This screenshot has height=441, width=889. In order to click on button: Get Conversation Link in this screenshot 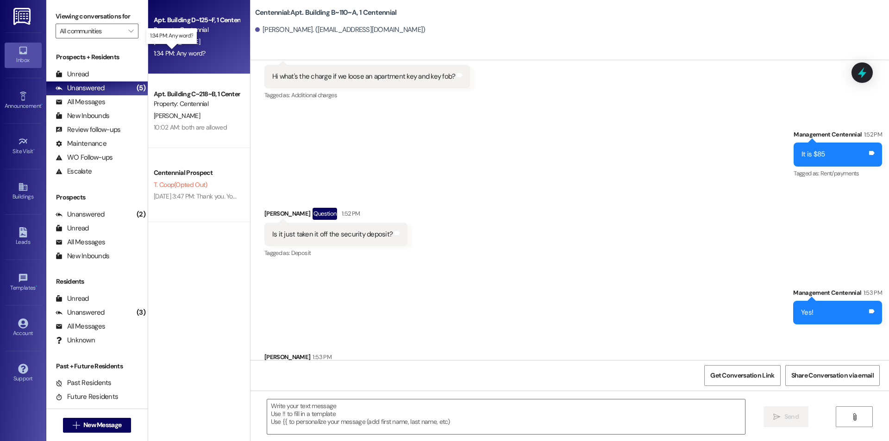, I will do `click(742, 376)`.